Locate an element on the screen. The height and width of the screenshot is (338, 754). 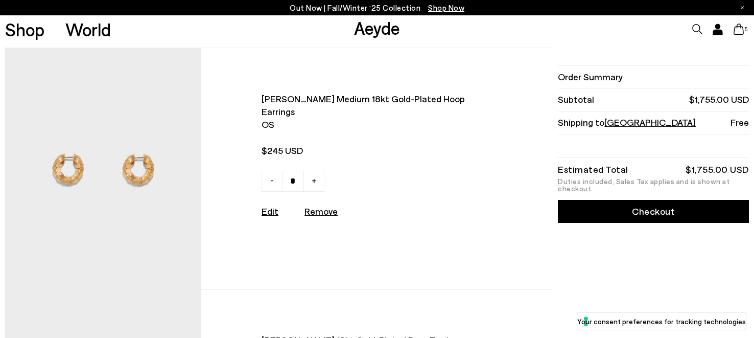
span: OS is located at coordinates (368, 124).